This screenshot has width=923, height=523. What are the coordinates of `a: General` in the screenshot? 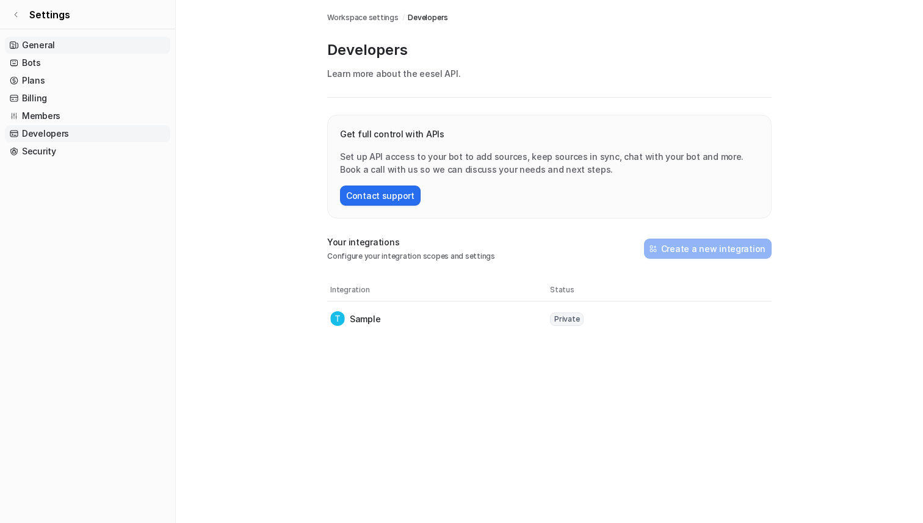 It's located at (87, 45).